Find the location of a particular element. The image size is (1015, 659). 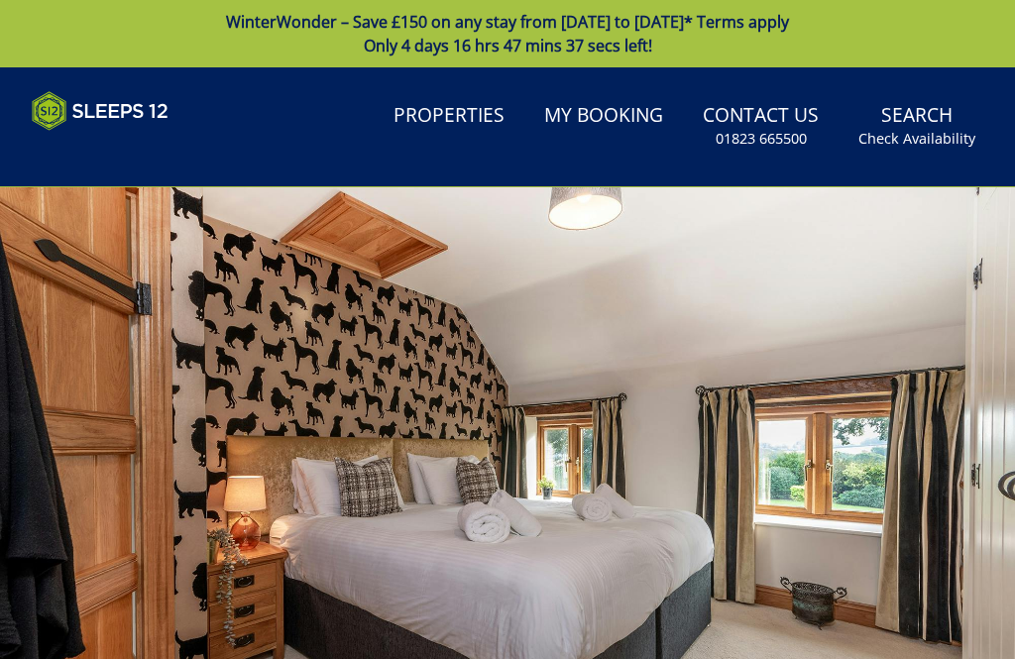

small: Check Availability is located at coordinates (917, 139).